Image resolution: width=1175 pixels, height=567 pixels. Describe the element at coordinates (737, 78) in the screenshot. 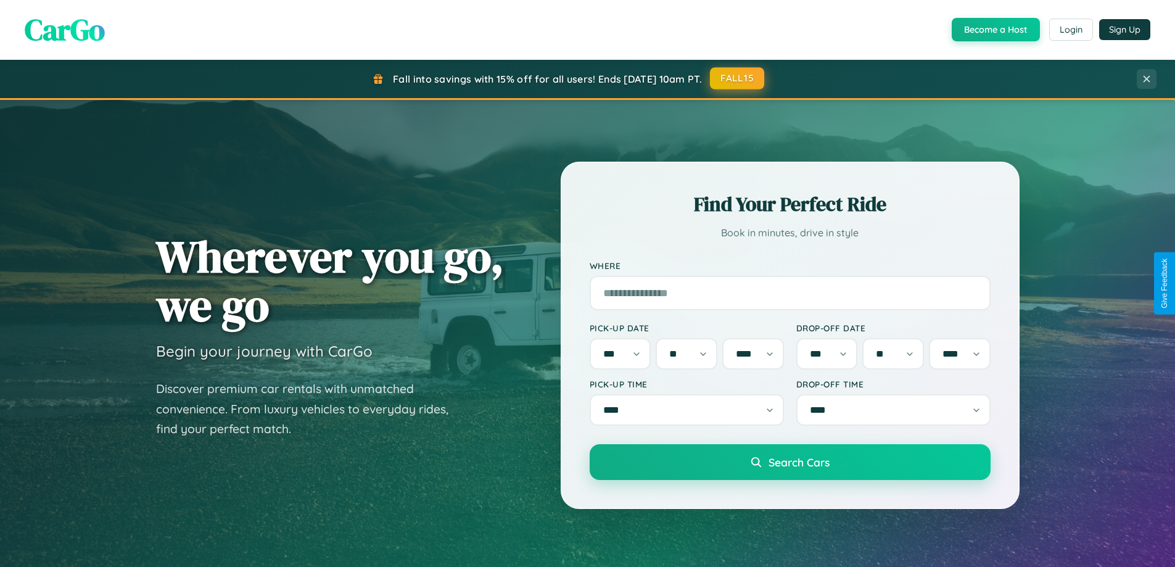

I see `button: FALL15` at that location.